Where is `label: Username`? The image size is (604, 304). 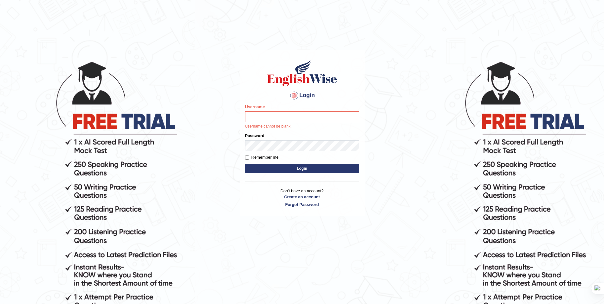
label: Username is located at coordinates (255, 106).